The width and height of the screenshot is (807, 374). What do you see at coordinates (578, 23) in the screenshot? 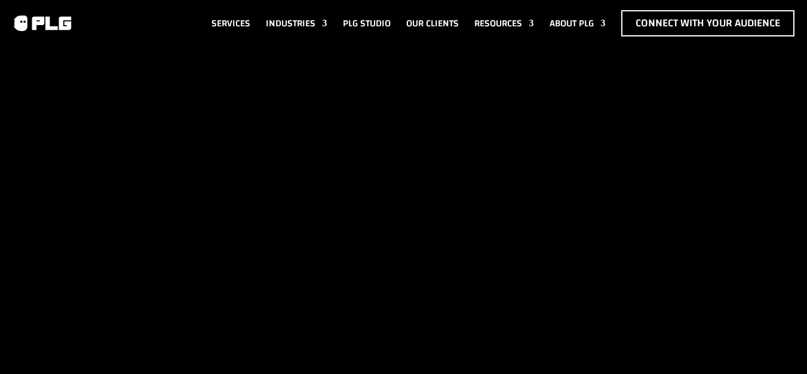
I see `a: About PLG` at bounding box center [578, 23].